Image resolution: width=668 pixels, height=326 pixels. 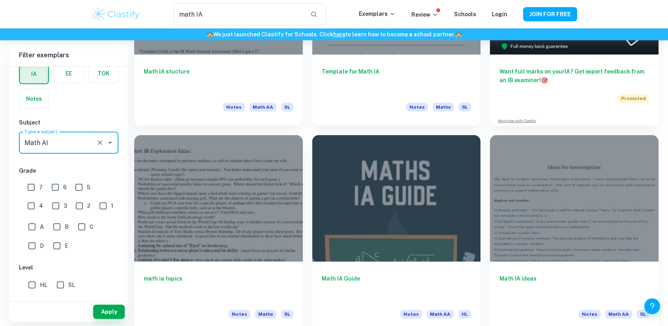 I want to click on h6: Math IA Guide, so click(x=397, y=287).